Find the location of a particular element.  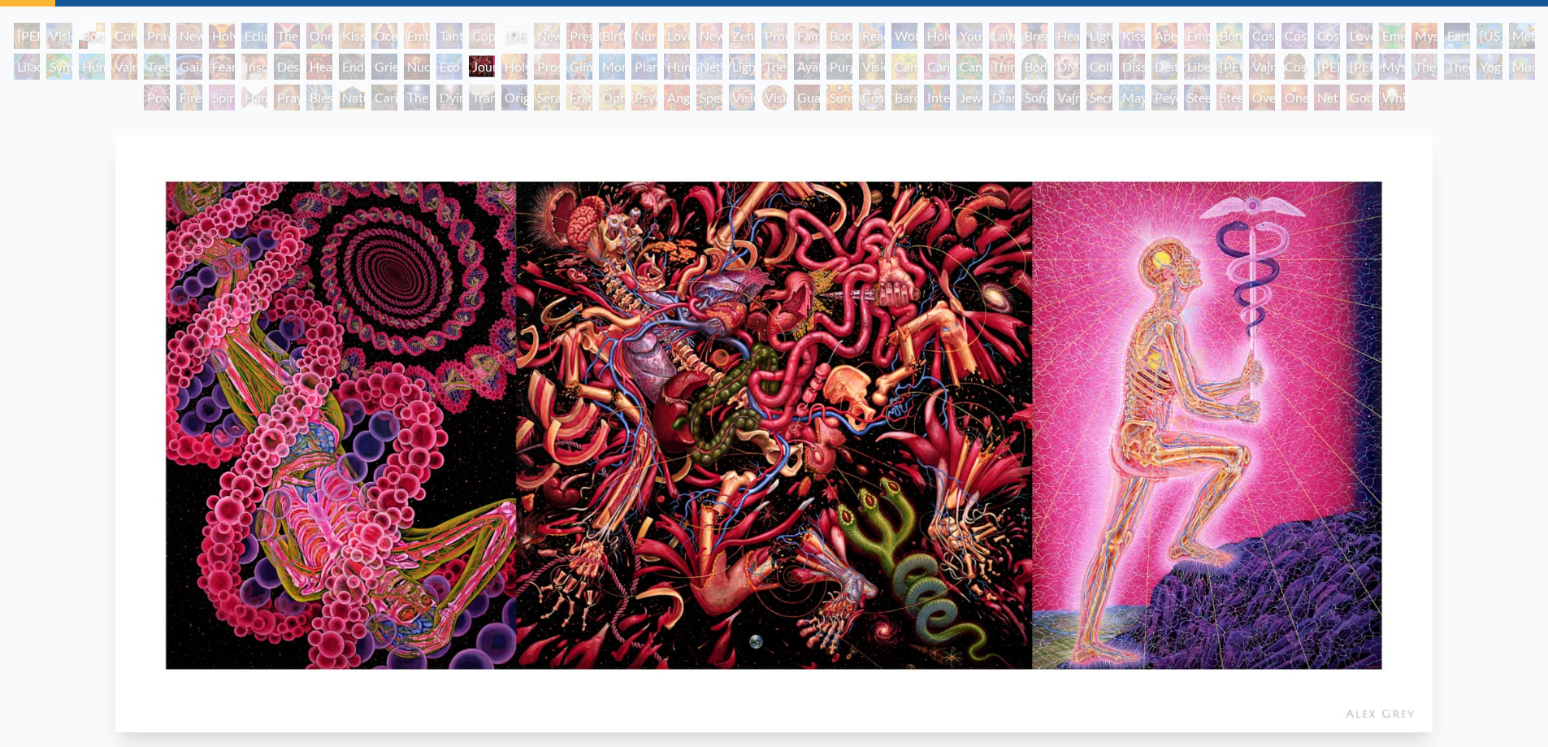

div: Mystic Eye is located at coordinates (1392, 67).